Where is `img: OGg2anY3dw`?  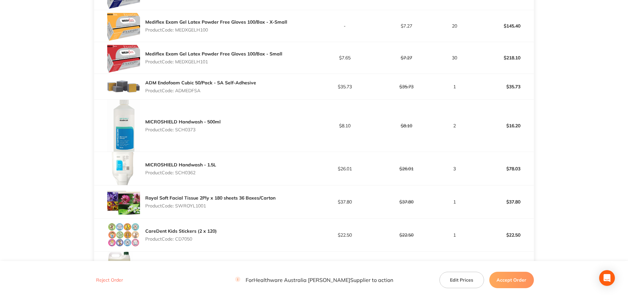
img: OGg2anY3dw is located at coordinates (124, 235).